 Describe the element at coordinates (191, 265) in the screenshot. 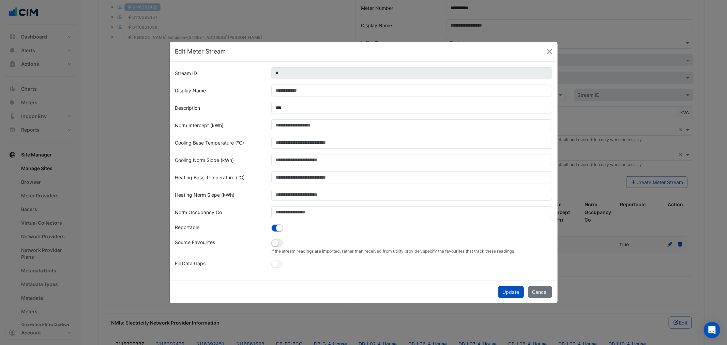

I see `label: Fill Data Gaps` at that location.